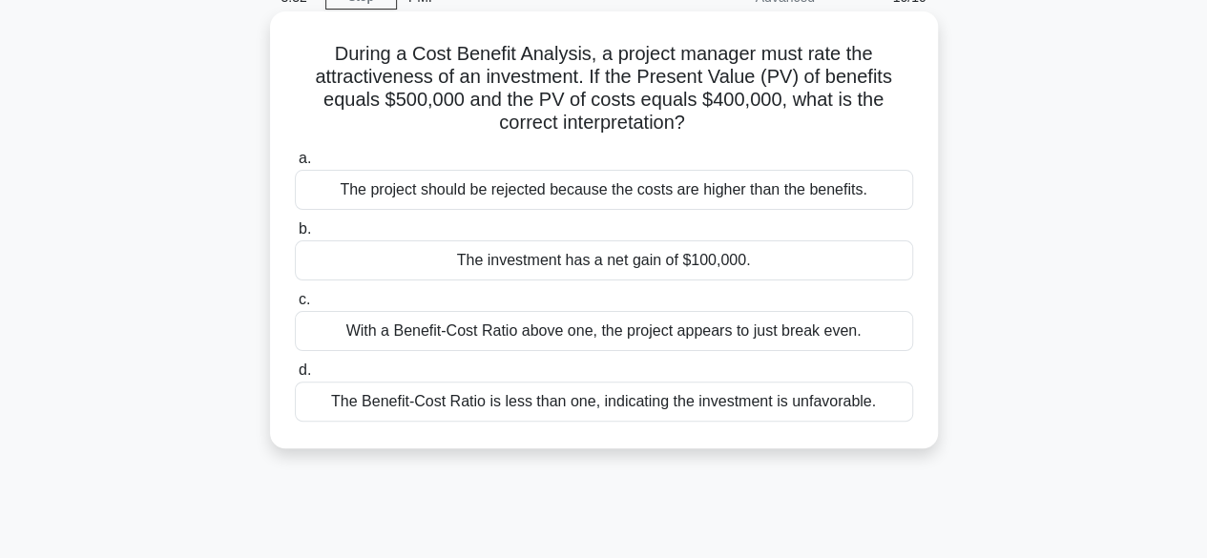  What do you see at coordinates (304, 228) in the screenshot?
I see `span: b.` at bounding box center [304, 228].